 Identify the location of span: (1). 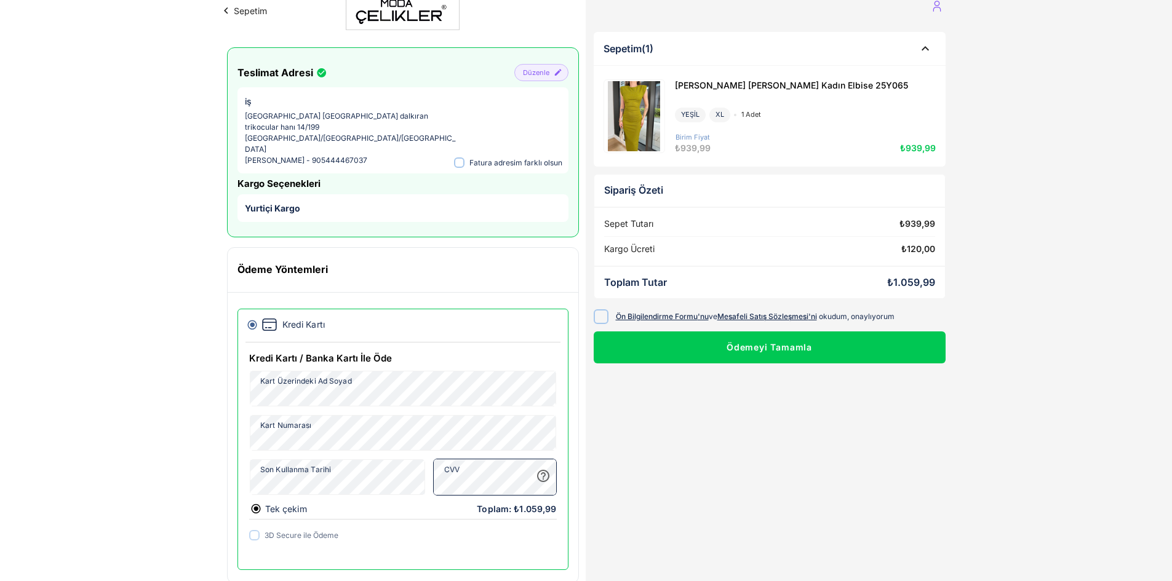
(647, 49).